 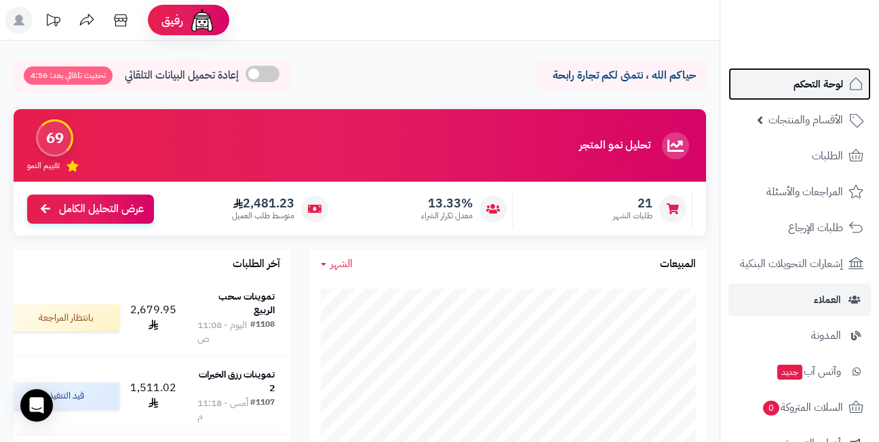 I want to click on a: لوحة التحكم, so click(x=799, y=84).